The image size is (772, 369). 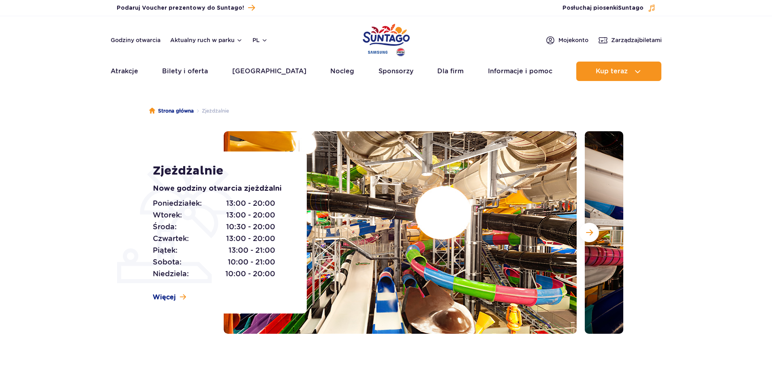 I want to click on span: Sobota:, so click(x=167, y=262).